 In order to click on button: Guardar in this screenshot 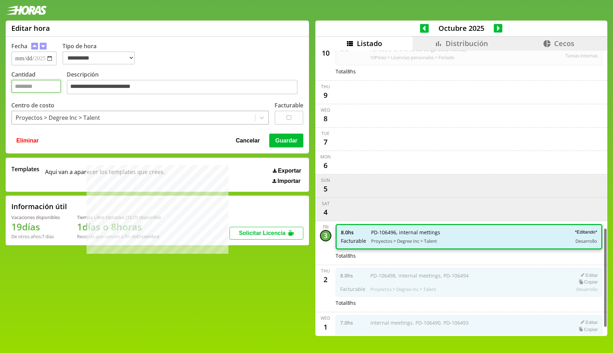, I will do `click(286, 140)`.